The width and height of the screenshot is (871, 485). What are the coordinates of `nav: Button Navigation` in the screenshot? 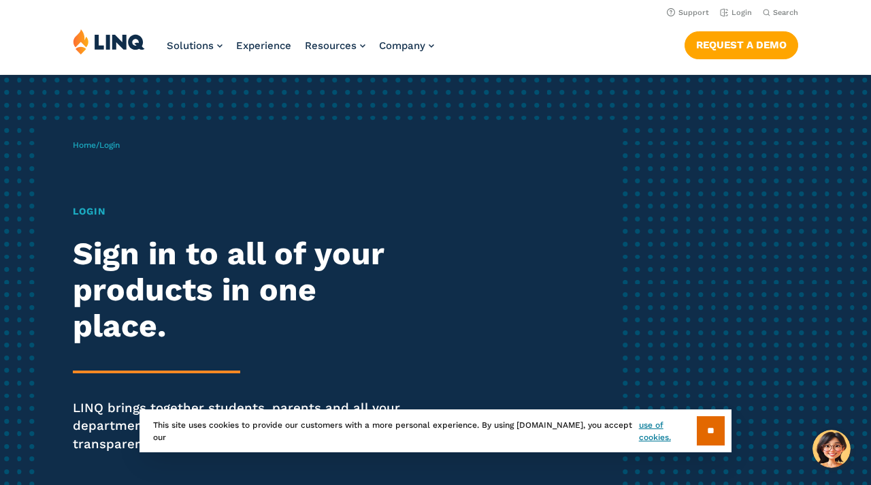 It's located at (741, 44).